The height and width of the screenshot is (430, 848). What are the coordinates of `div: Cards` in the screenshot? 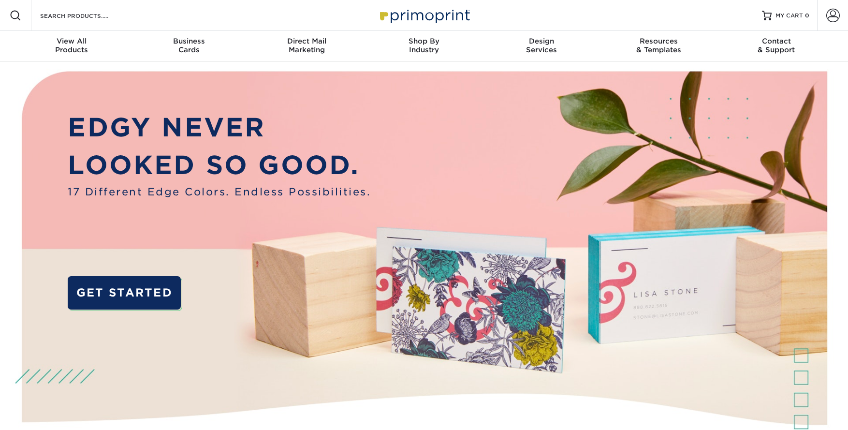 It's located at (189, 45).